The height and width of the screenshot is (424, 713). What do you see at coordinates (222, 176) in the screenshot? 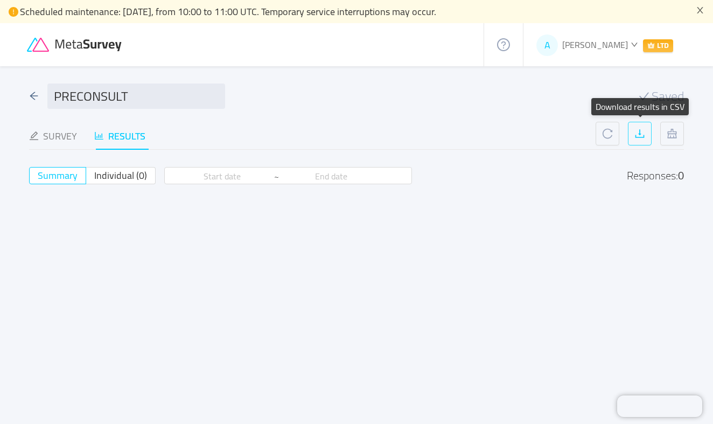
I see `input: Start date` at bounding box center [222, 176].